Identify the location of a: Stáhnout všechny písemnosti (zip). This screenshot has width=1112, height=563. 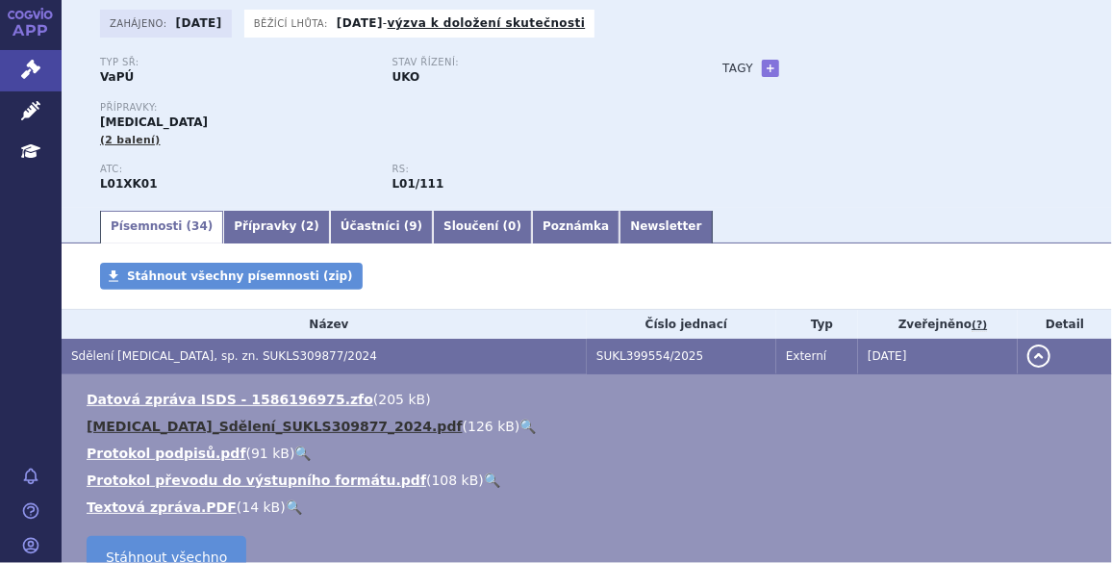
(231, 276).